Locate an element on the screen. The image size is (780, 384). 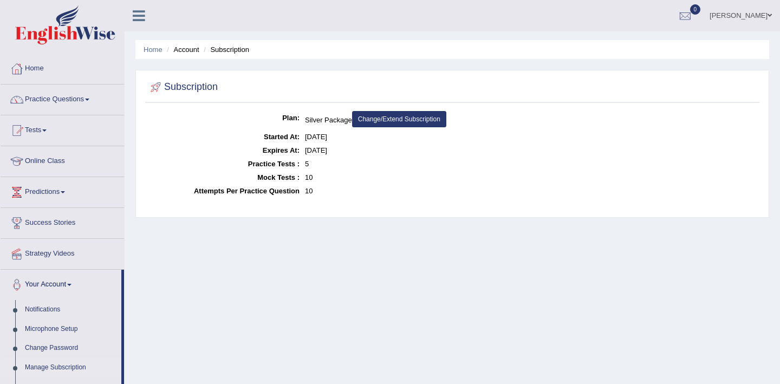
a: Success Stories is located at coordinates (62, 222).